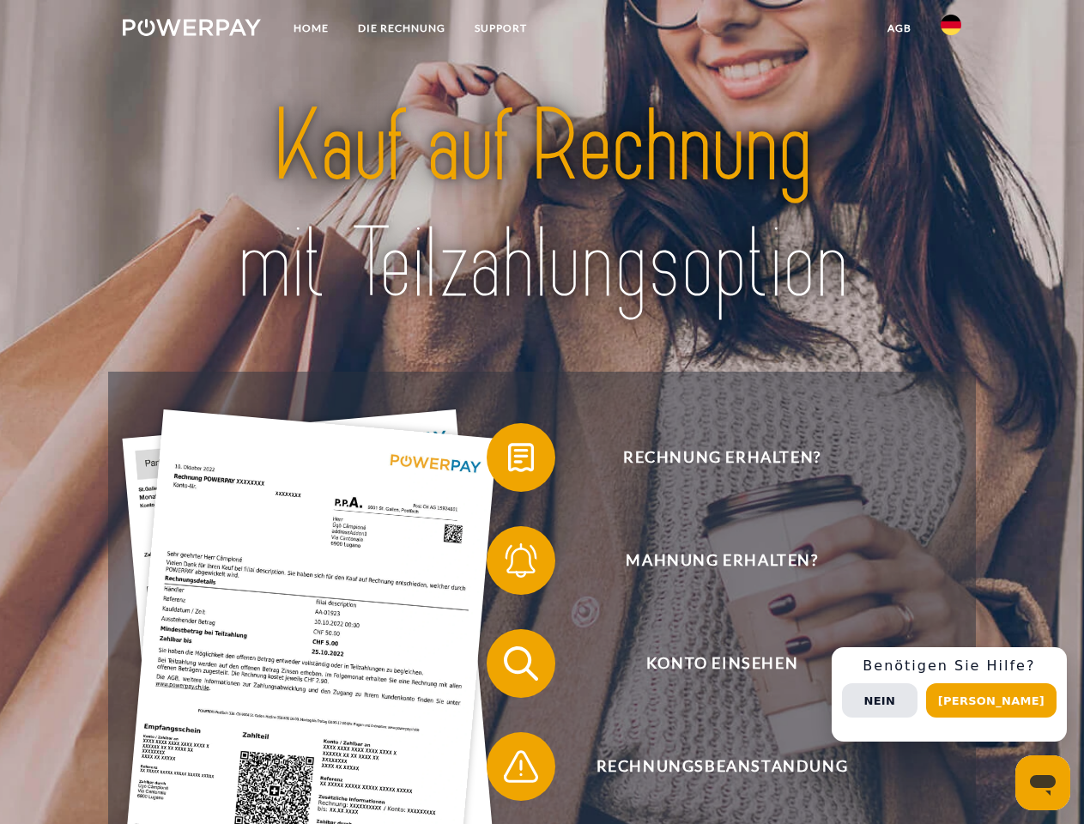 Image resolution: width=1084 pixels, height=824 pixels. What do you see at coordinates (951, 25) in the screenshot?
I see `img: de` at bounding box center [951, 25].